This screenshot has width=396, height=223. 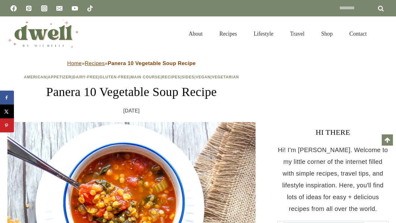 I want to click on a: Vegetarian, so click(x=226, y=77).